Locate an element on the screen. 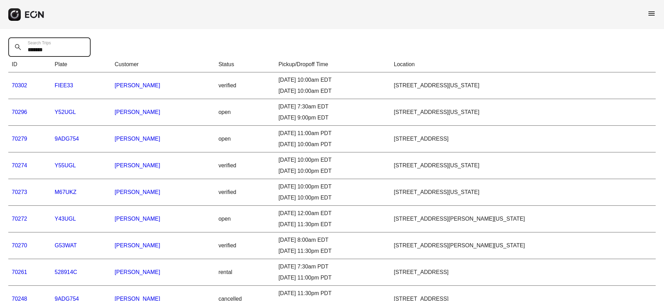 This screenshot has height=301, width=664. a: FIEE33 is located at coordinates (64, 85).